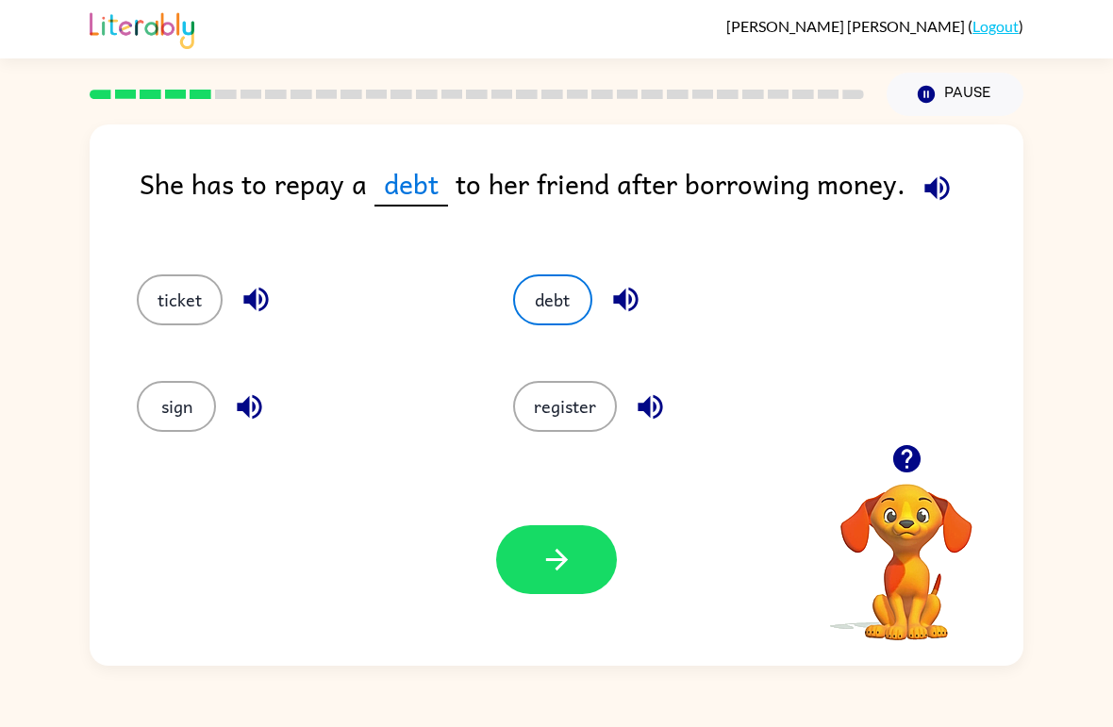  Describe the element at coordinates (411, 184) in the screenshot. I see `span: debt` at that location.